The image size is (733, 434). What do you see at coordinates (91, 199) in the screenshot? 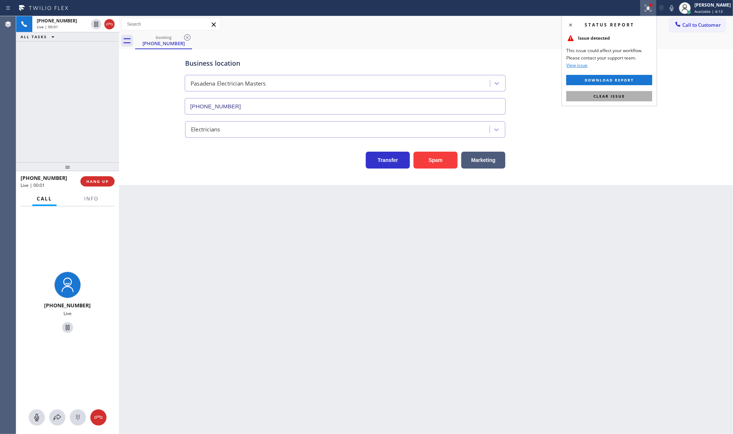
I see `span: Info` at bounding box center [91, 199].